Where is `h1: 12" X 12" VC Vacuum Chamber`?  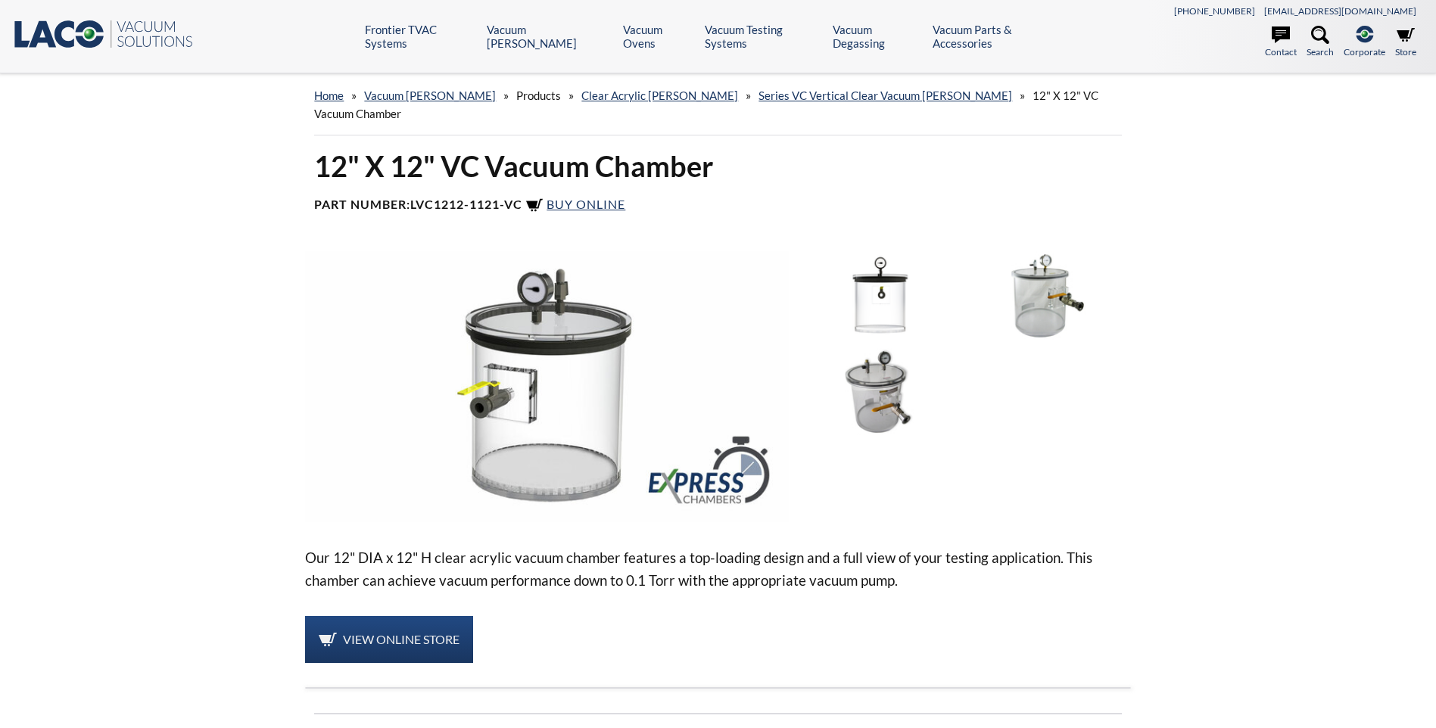
h1: 12" X 12" VC Vacuum Chamber is located at coordinates (718, 166).